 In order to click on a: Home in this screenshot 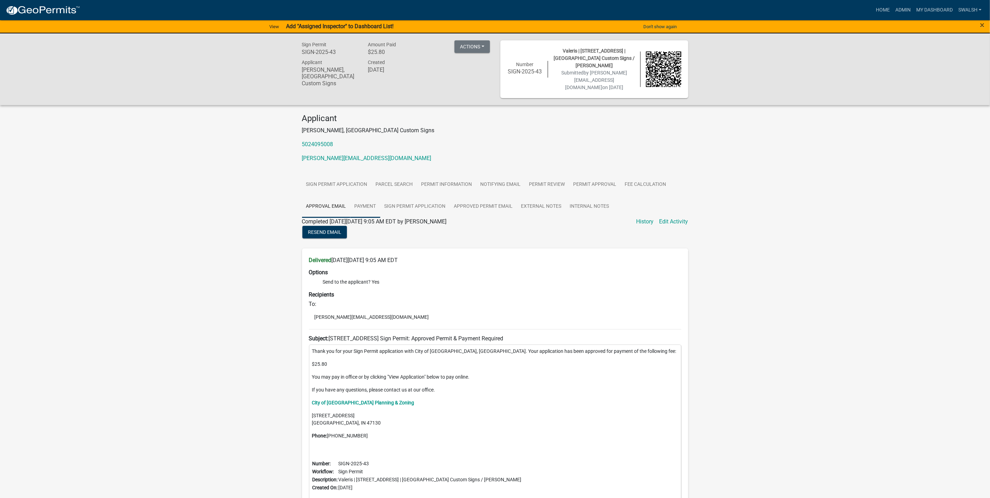, I will do `click(883, 10)`.